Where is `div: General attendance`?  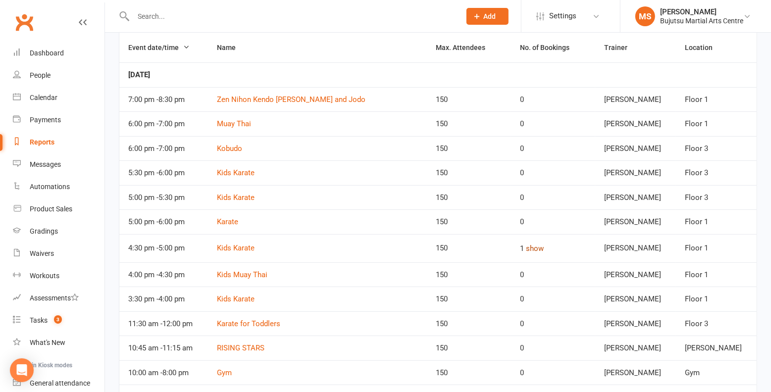
div: General attendance is located at coordinates (60, 383).